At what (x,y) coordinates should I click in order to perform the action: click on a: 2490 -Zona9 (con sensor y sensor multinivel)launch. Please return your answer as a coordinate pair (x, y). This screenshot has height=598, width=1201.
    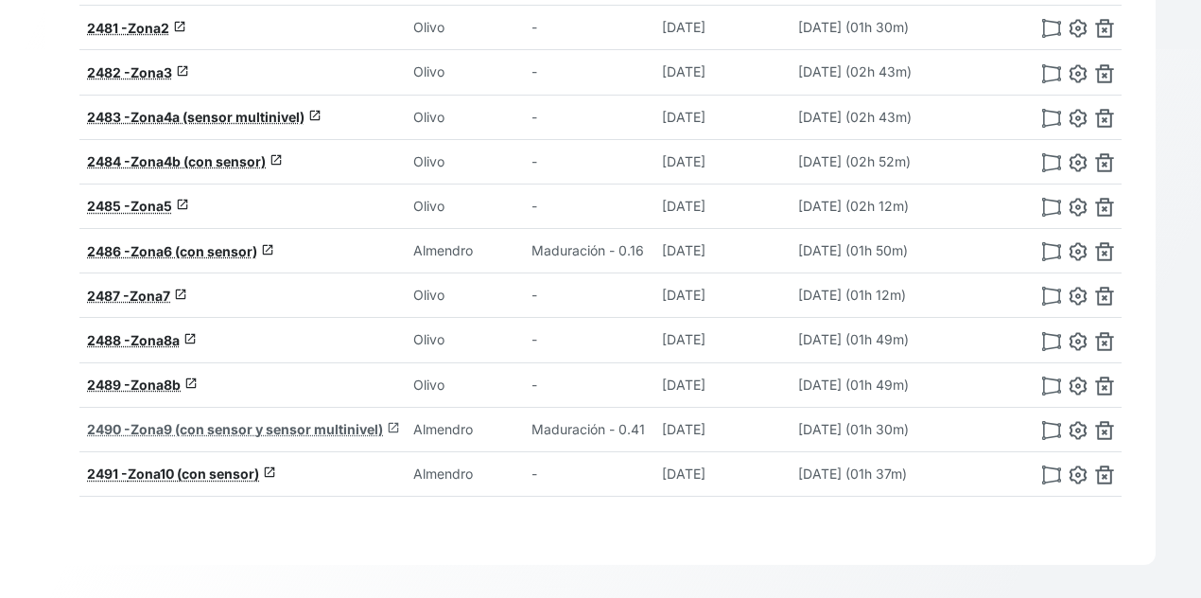
    Looking at the image, I should click on (243, 428).